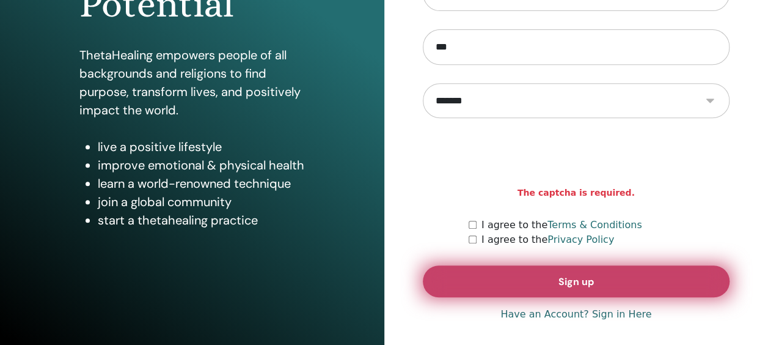 Image resolution: width=768 pixels, height=345 pixels. Describe the element at coordinates (201, 147) in the screenshot. I see `li: live a positive lifestyle` at that location.